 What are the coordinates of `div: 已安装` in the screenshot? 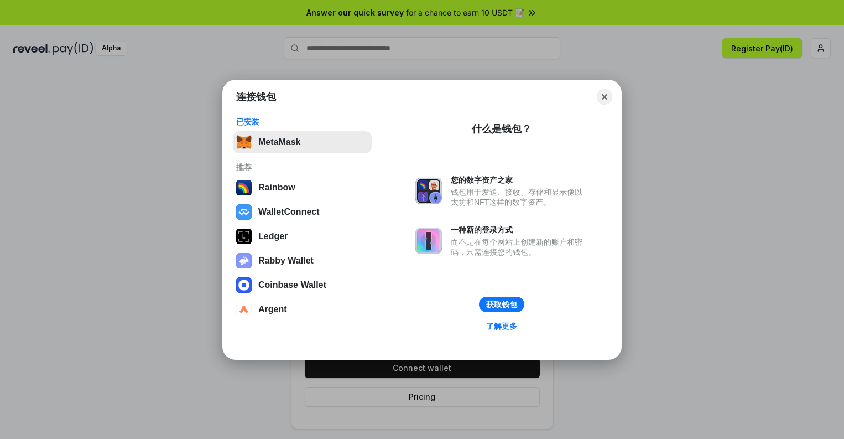 It's located at (302, 122).